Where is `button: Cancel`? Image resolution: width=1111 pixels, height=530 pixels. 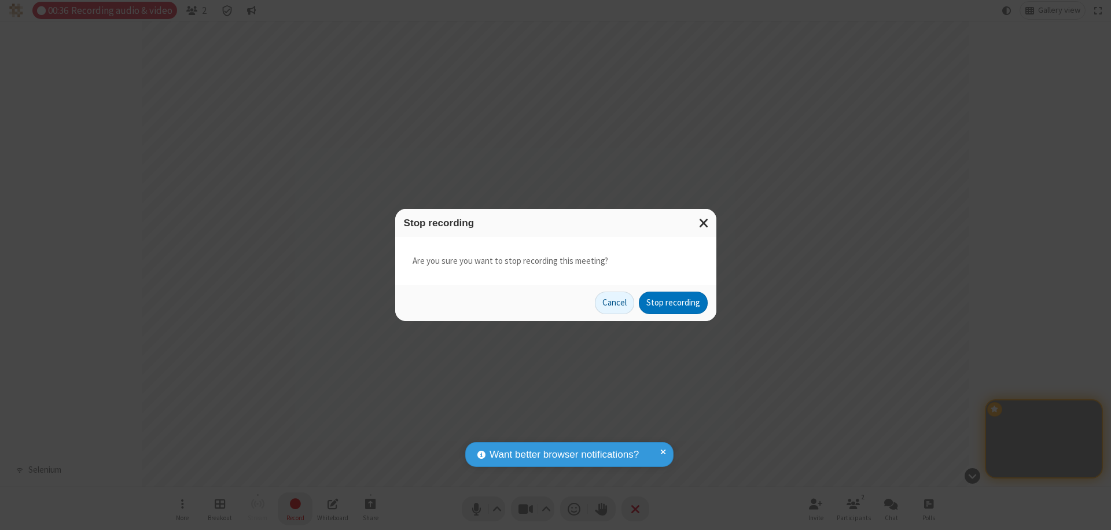 button: Cancel is located at coordinates (614, 303).